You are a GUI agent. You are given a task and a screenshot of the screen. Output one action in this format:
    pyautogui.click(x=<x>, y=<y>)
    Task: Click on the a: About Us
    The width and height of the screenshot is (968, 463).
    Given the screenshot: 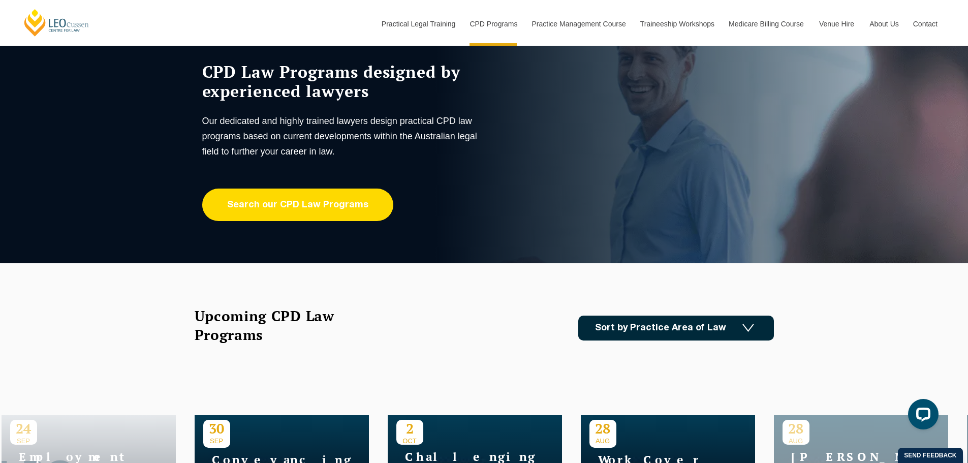 What is the action you would take?
    pyautogui.click(x=883, y=24)
    